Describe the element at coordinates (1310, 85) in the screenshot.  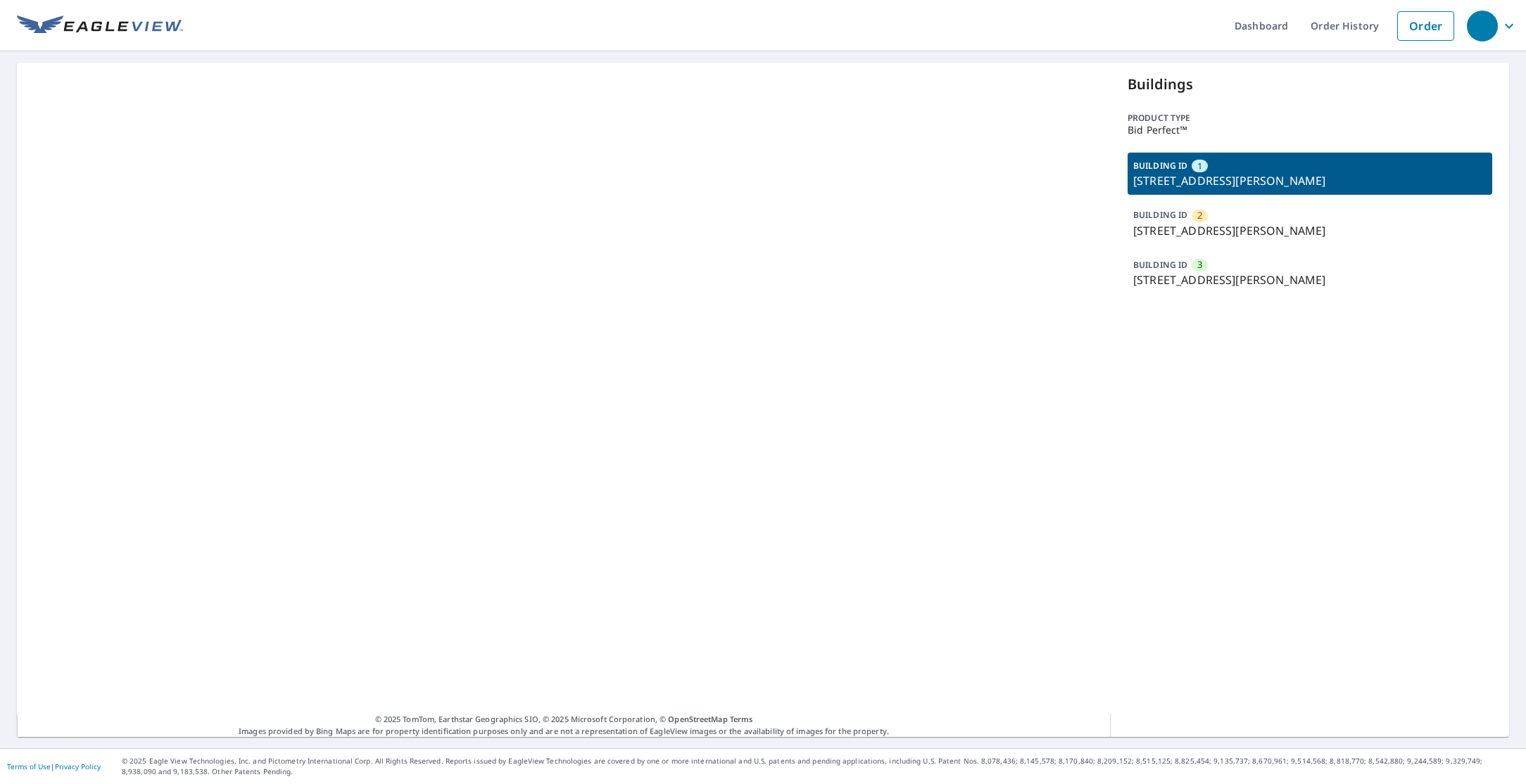
I see `p: Buildings` at that location.